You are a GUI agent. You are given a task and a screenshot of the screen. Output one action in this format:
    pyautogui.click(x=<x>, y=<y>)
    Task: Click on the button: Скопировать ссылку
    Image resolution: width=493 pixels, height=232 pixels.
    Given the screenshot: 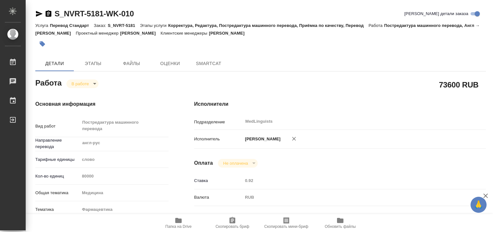 What is the action you would take?
    pyautogui.click(x=48, y=14)
    